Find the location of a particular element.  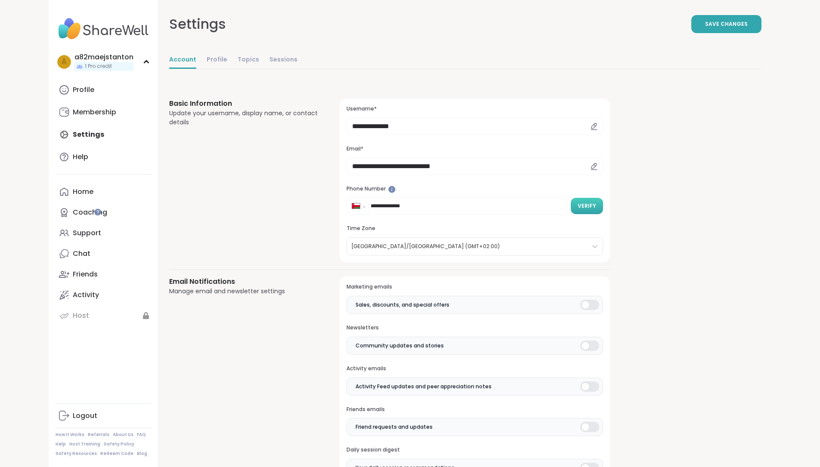

a: Chat is located at coordinates (103, 254).